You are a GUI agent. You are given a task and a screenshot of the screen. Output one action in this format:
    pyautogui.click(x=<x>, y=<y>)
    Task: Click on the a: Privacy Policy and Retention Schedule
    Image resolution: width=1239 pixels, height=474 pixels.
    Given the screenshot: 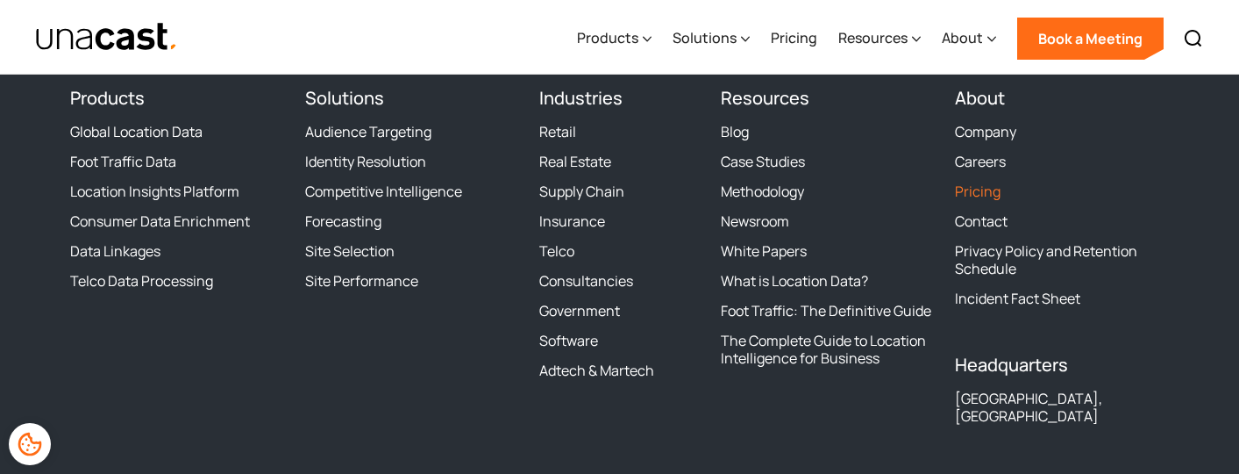 What is the action you would take?
    pyautogui.click(x=1062, y=260)
    